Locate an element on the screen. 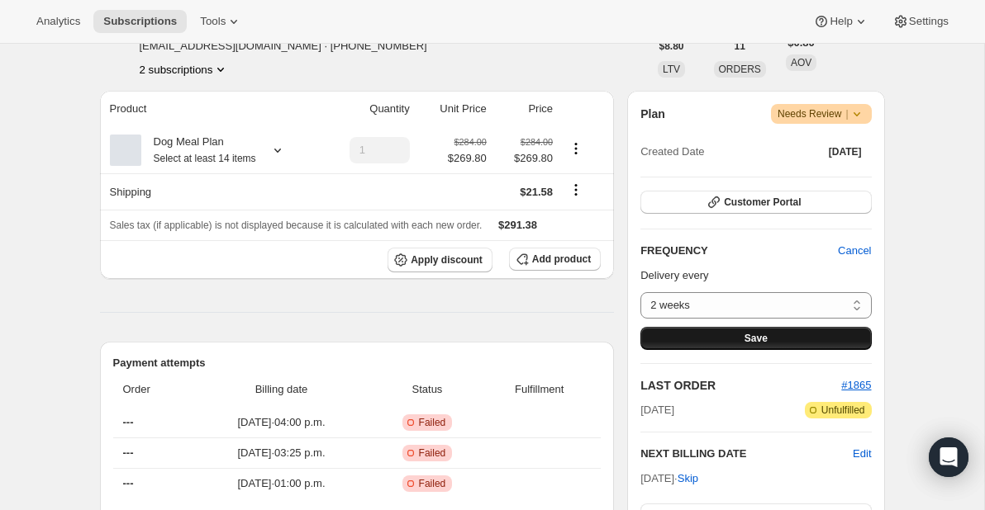 This screenshot has width=985, height=510. button: Help is located at coordinates (840, 21).